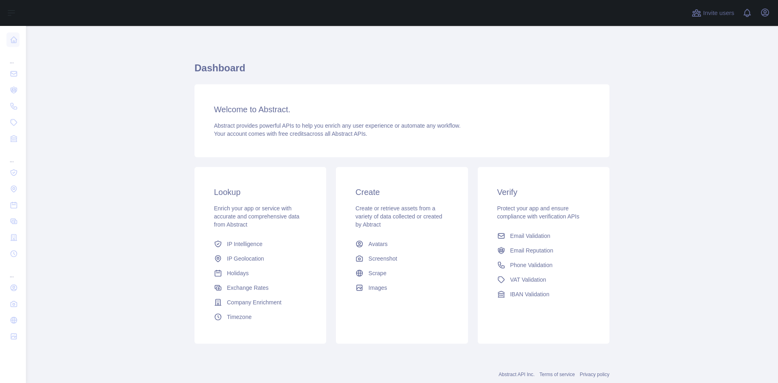 This screenshot has width=778, height=383. Describe the element at coordinates (290, 134) in the screenshot. I see `span: Your account comes with across all Abstract APIs.` at that location.